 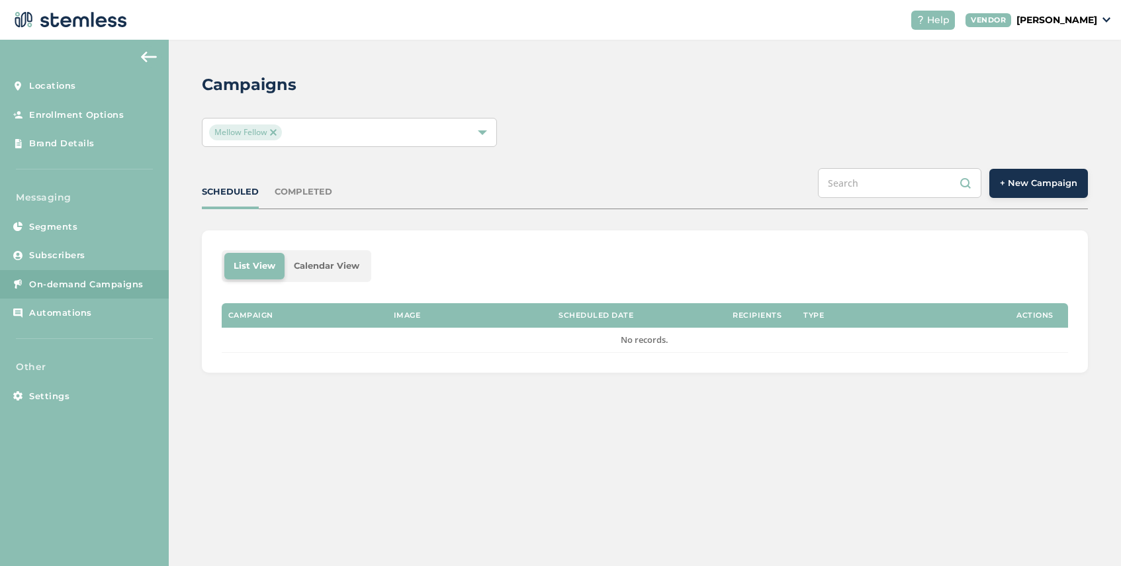 What do you see at coordinates (813, 315) in the screenshot?
I see `label: Type` at bounding box center [813, 315].